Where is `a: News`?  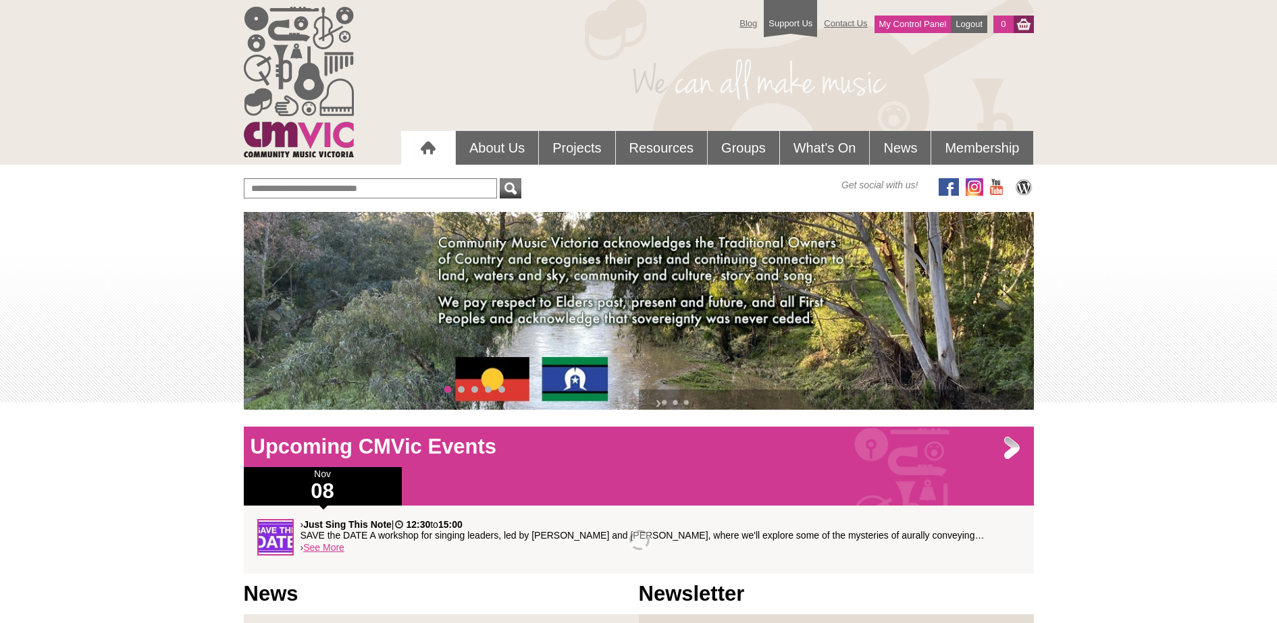
a: News is located at coordinates (900, 148).